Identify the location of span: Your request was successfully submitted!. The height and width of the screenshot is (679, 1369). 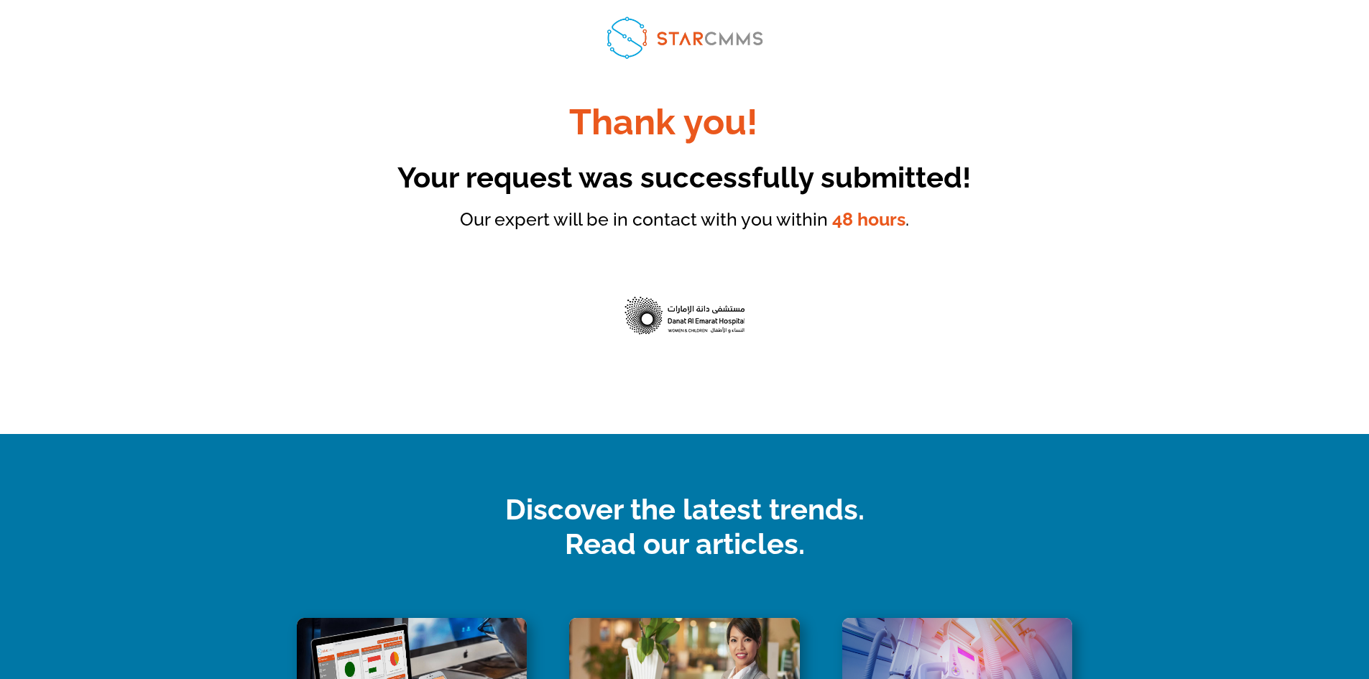
(684, 177).